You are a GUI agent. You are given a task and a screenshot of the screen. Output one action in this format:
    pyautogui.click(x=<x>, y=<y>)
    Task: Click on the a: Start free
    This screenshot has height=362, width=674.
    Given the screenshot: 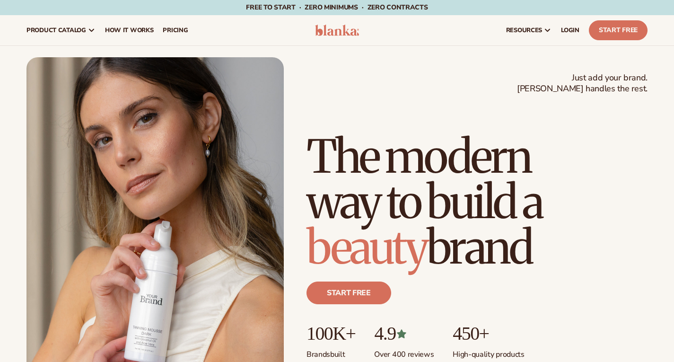 What is the action you would take?
    pyautogui.click(x=349, y=293)
    